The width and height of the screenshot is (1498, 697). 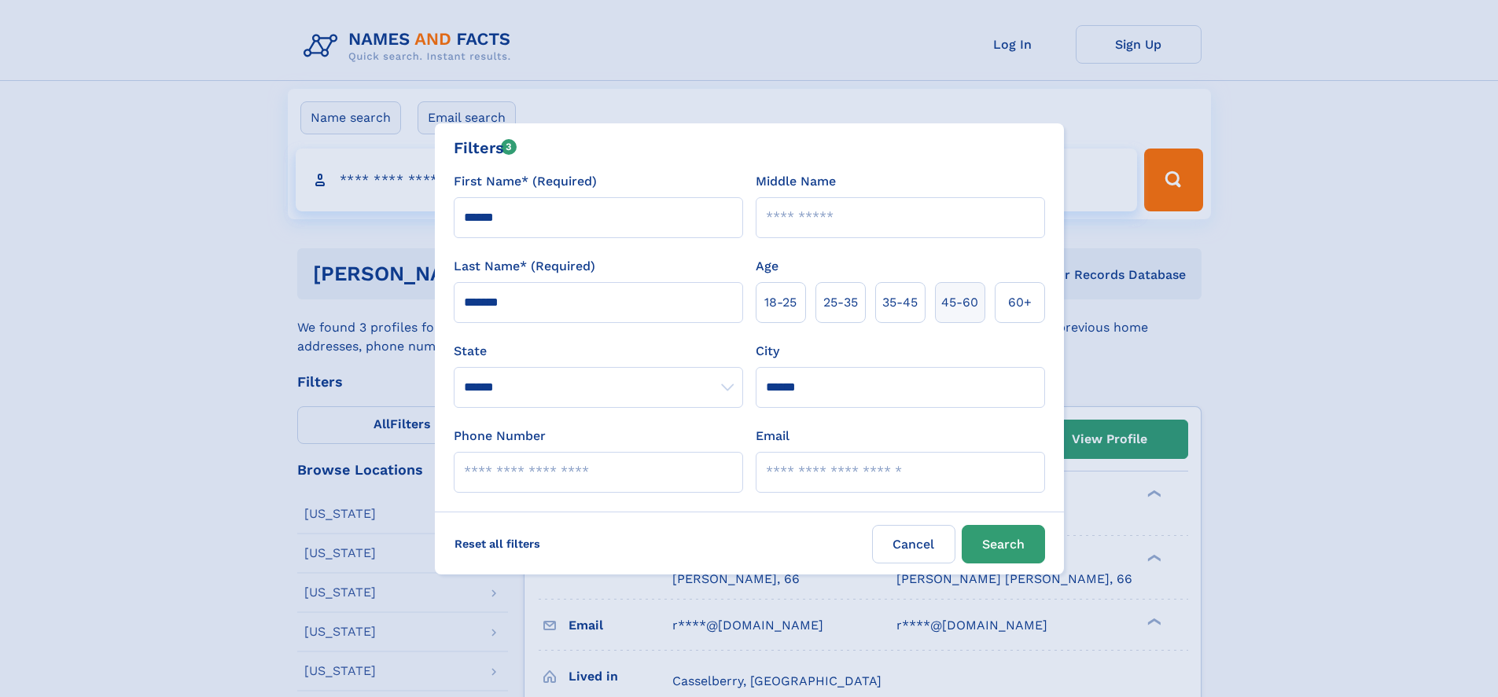 I want to click on span: 60+, so click(x=1020, y=303).